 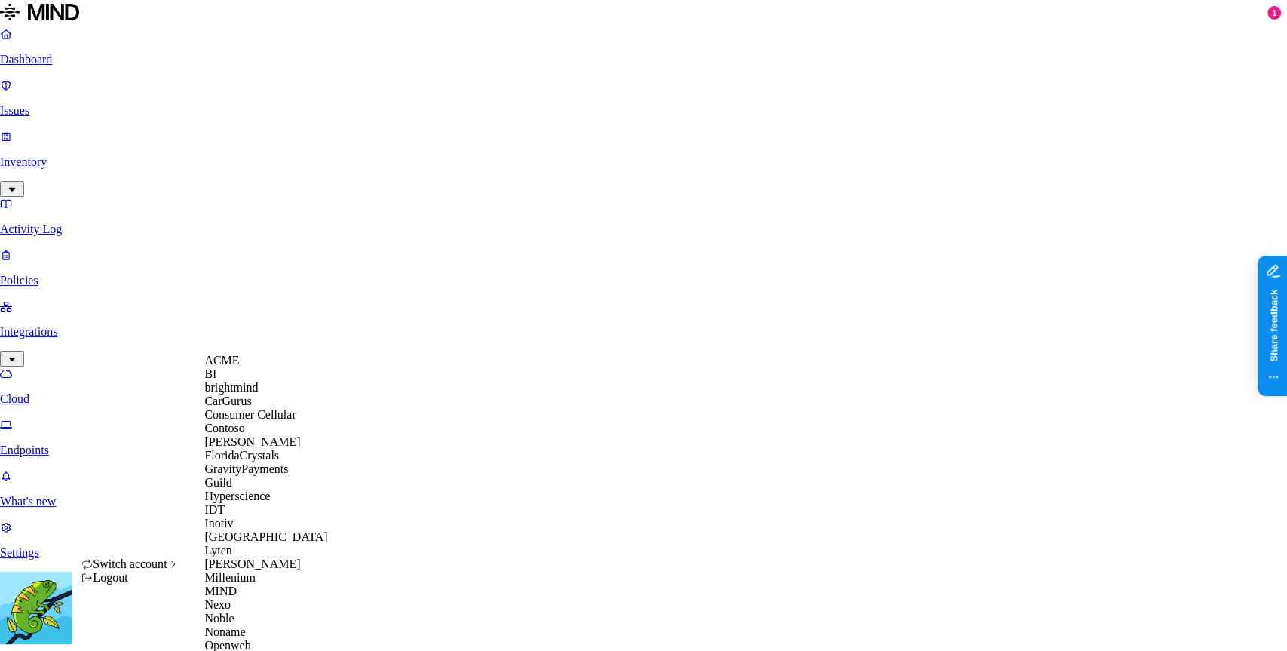 What do you see at coordinates (130, 577) in the screenshot?
I see `div: Logout` at bounding box center [130, 577].